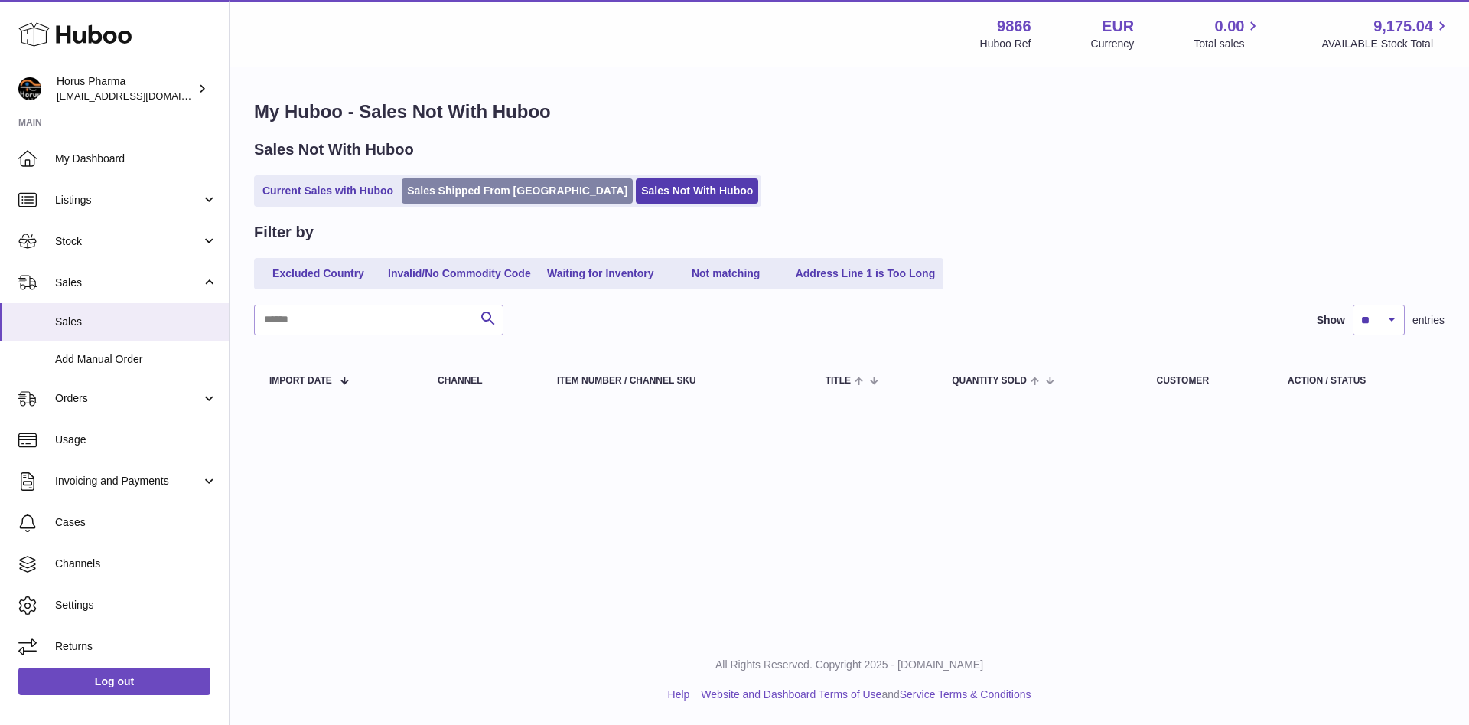 The width and height of the screenshot is (1469, 725). I want to click on span: Add Manual Order, so click(136, 359).